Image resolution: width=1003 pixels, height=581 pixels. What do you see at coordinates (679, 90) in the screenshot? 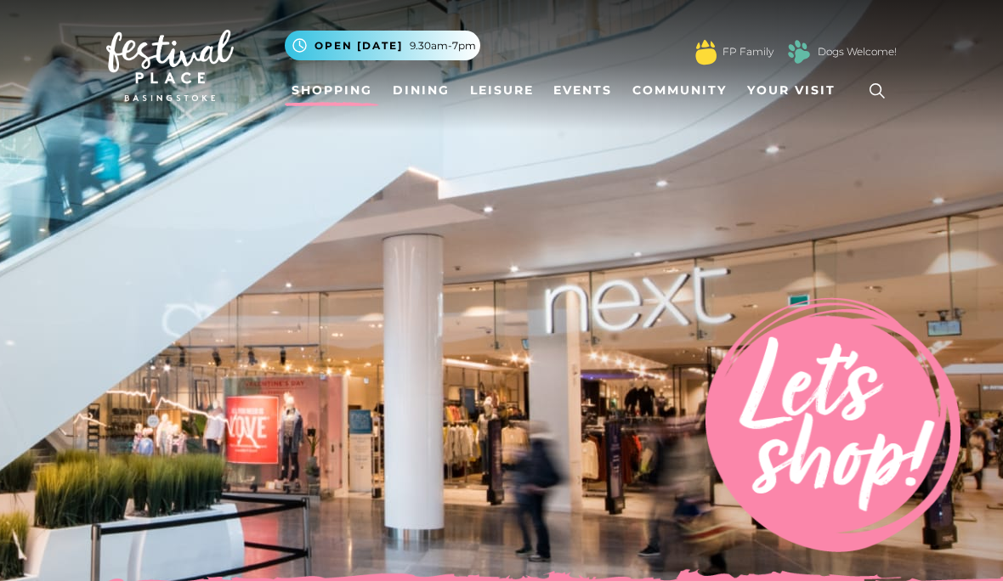
I see `a: Community` at bounding box center [679, 90].